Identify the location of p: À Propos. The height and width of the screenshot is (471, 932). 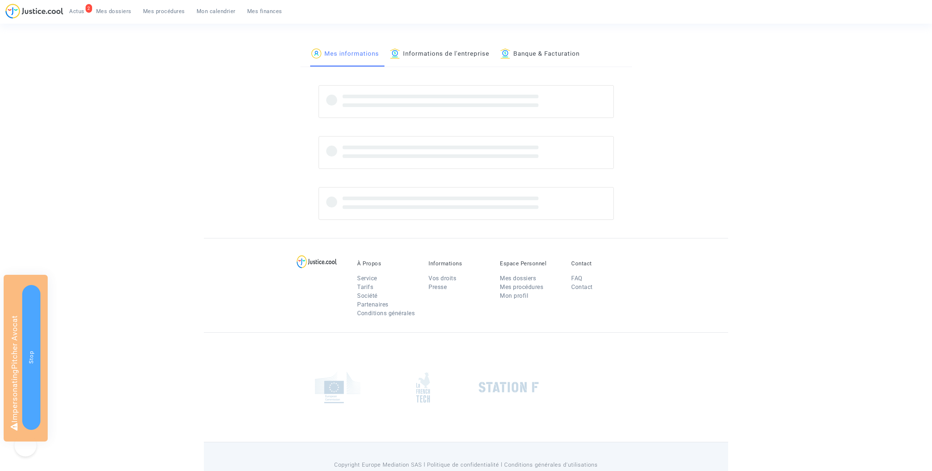
(387, 264).